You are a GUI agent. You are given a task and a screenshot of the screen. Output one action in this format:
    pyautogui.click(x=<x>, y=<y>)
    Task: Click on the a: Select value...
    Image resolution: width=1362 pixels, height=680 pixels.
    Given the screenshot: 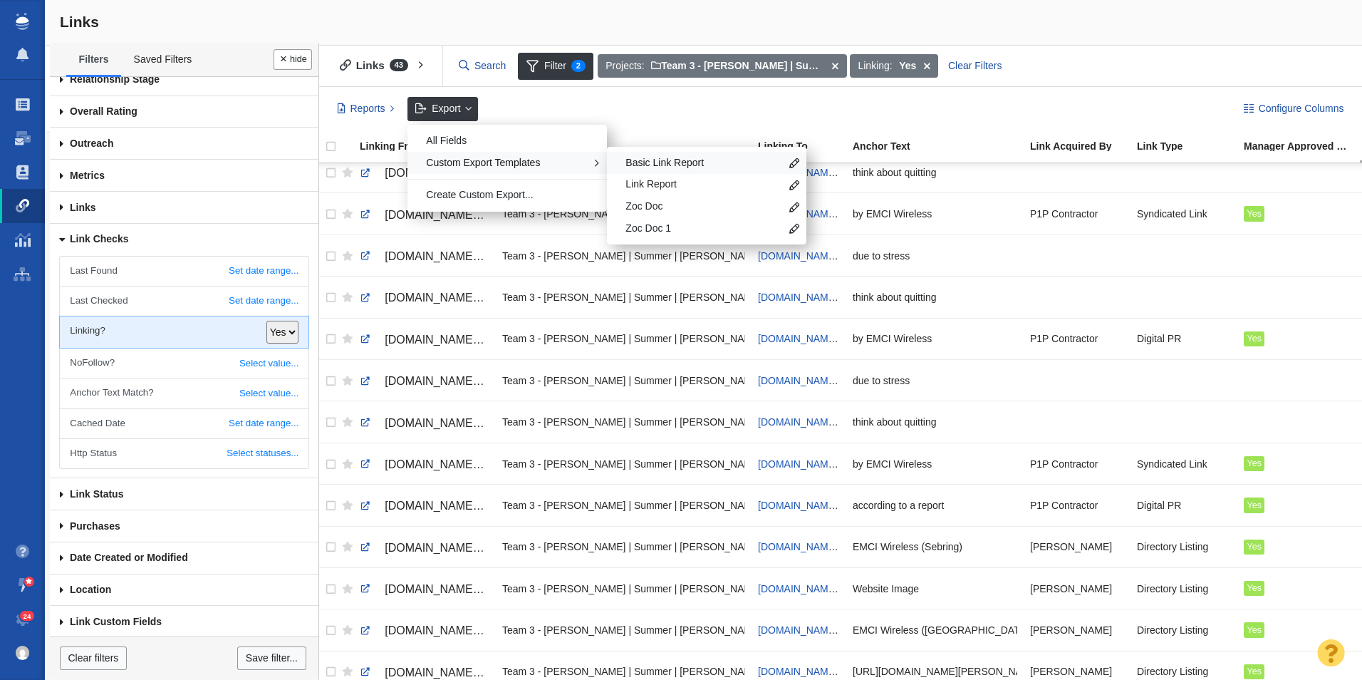 What is the action you would take?
    pyautogui.click(x=184, y=363)
    